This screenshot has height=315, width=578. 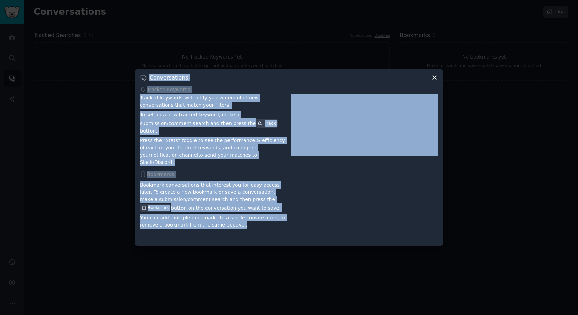 I want to click on h3: Conversations, so click(x=169, y=77).